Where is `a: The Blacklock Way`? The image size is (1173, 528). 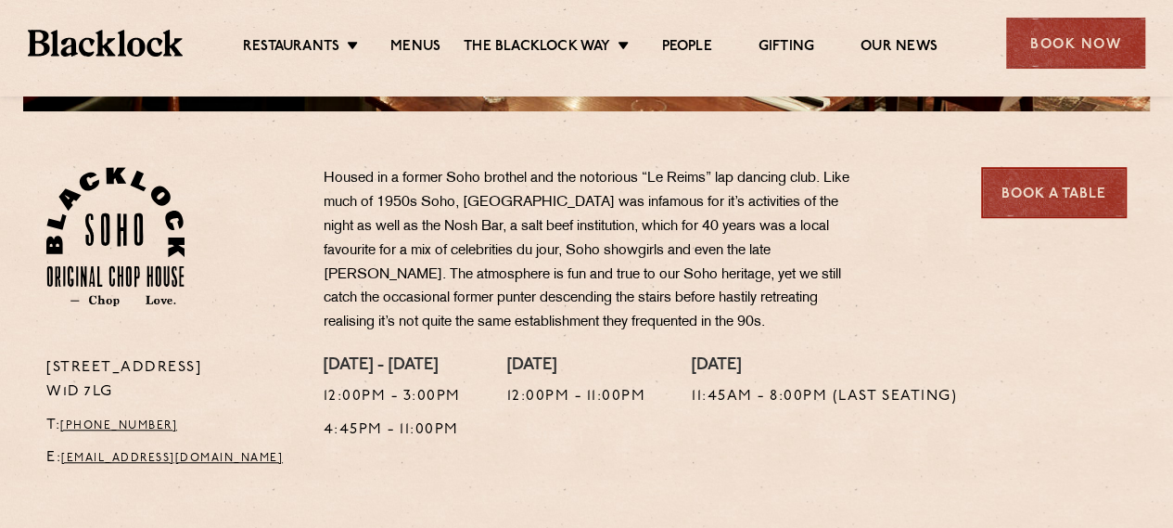
a: The Blacklock Way is located at coordinates (537, 48).